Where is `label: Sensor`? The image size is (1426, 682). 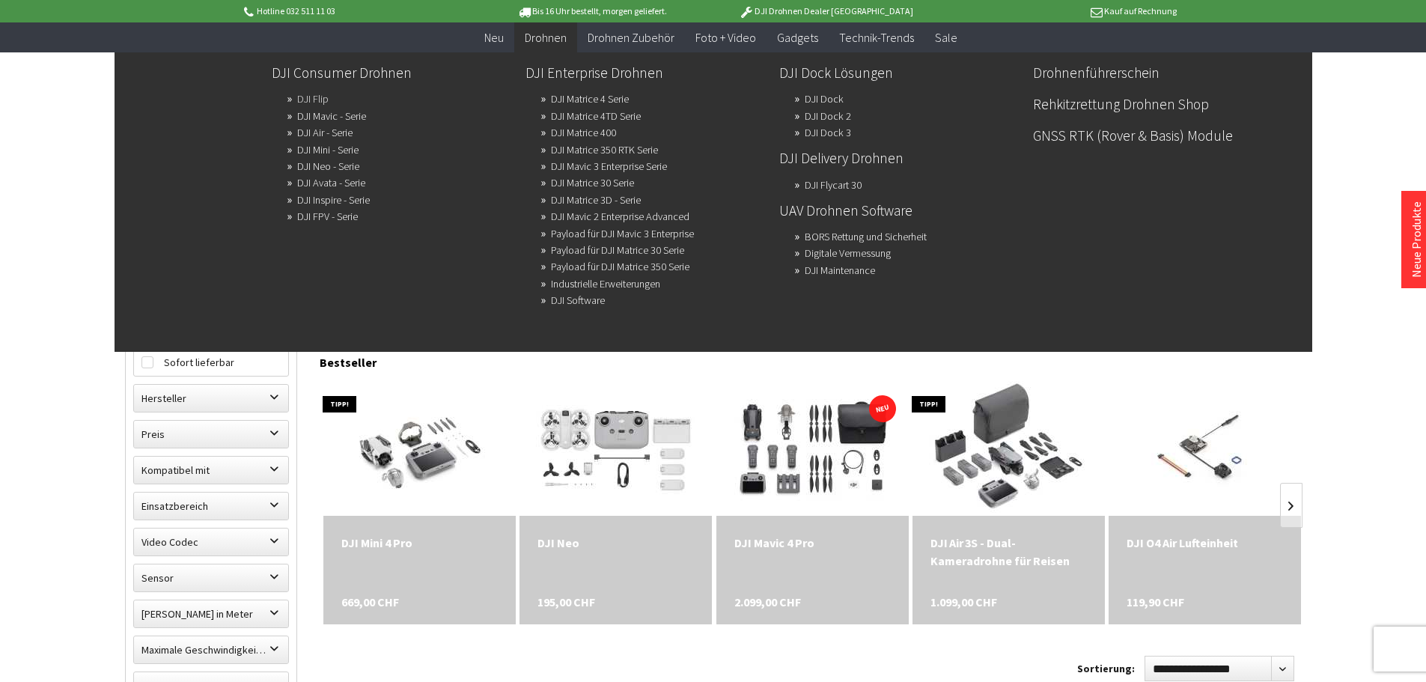 label: Sensor is located at coordinates (211, 578).